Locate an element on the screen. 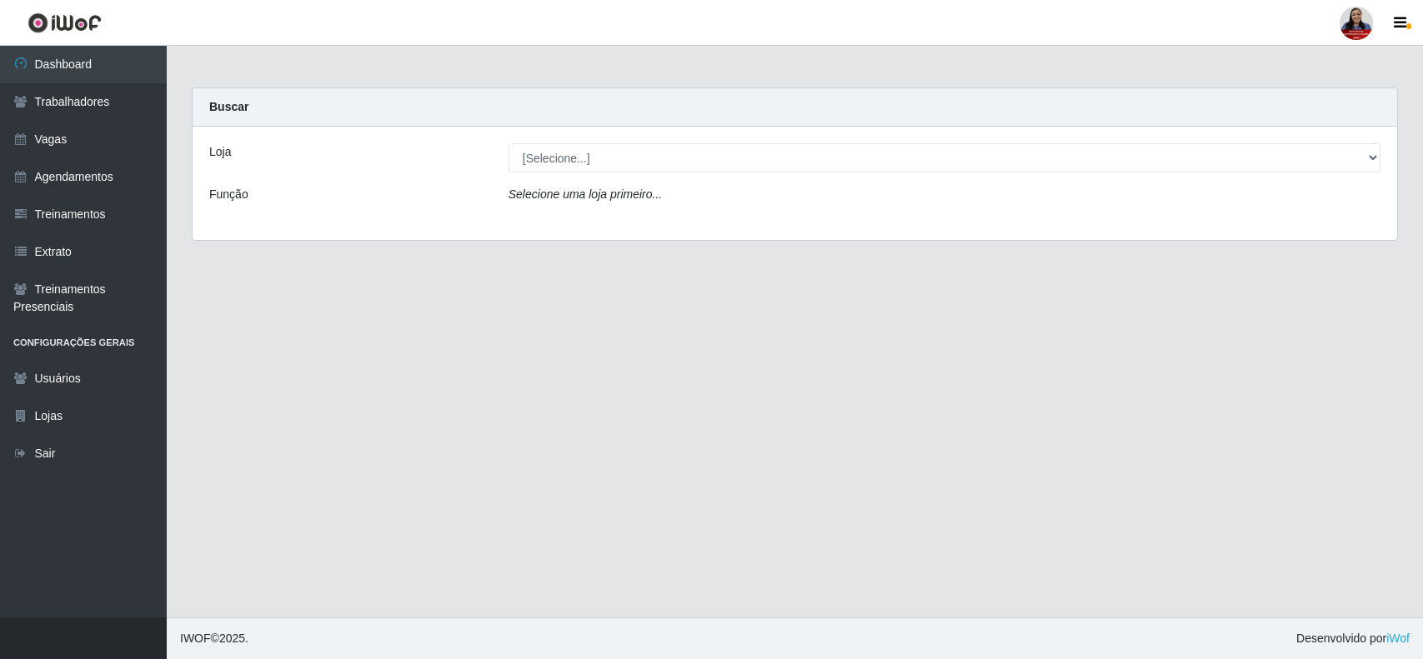  span: Desenvolvido por is located at coordinates (1353, 639).